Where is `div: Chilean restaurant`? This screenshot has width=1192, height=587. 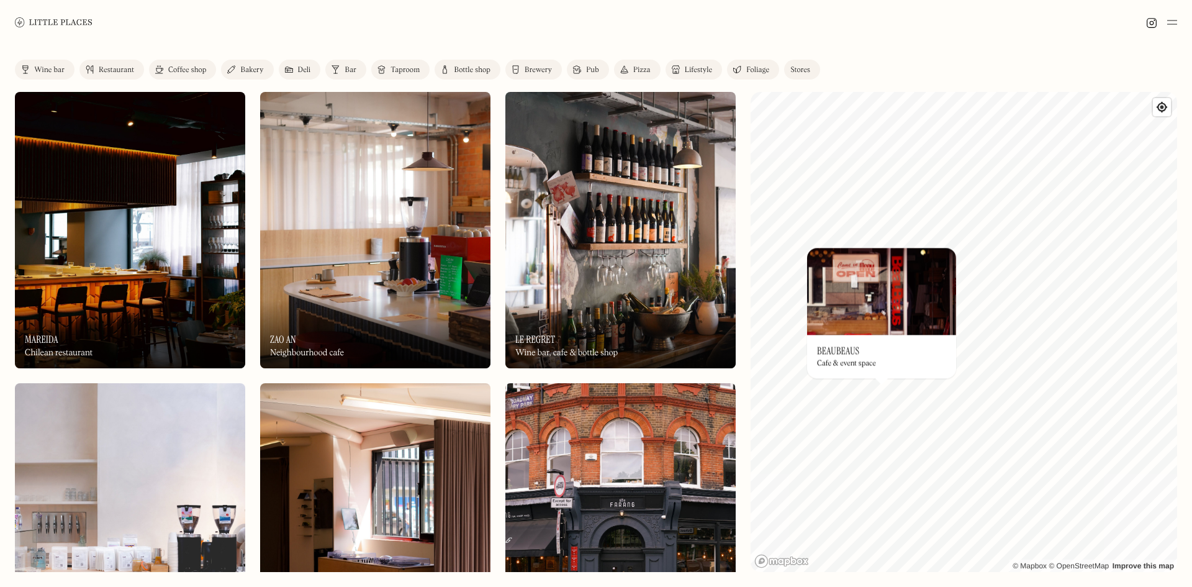 div: Chilean restaurant is located at coordinates (58, 353).